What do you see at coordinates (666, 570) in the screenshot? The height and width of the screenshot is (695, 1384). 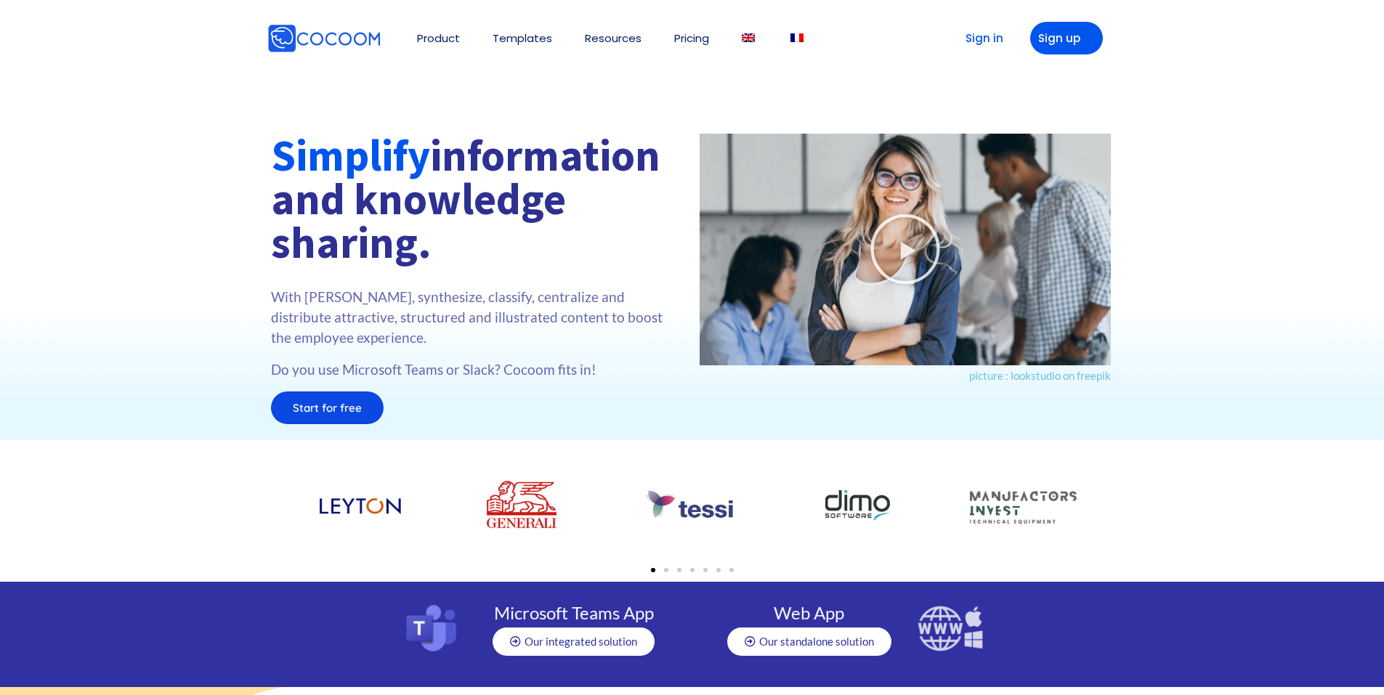 I see `span: Go to slide 2` at bounding box center [666, 570].